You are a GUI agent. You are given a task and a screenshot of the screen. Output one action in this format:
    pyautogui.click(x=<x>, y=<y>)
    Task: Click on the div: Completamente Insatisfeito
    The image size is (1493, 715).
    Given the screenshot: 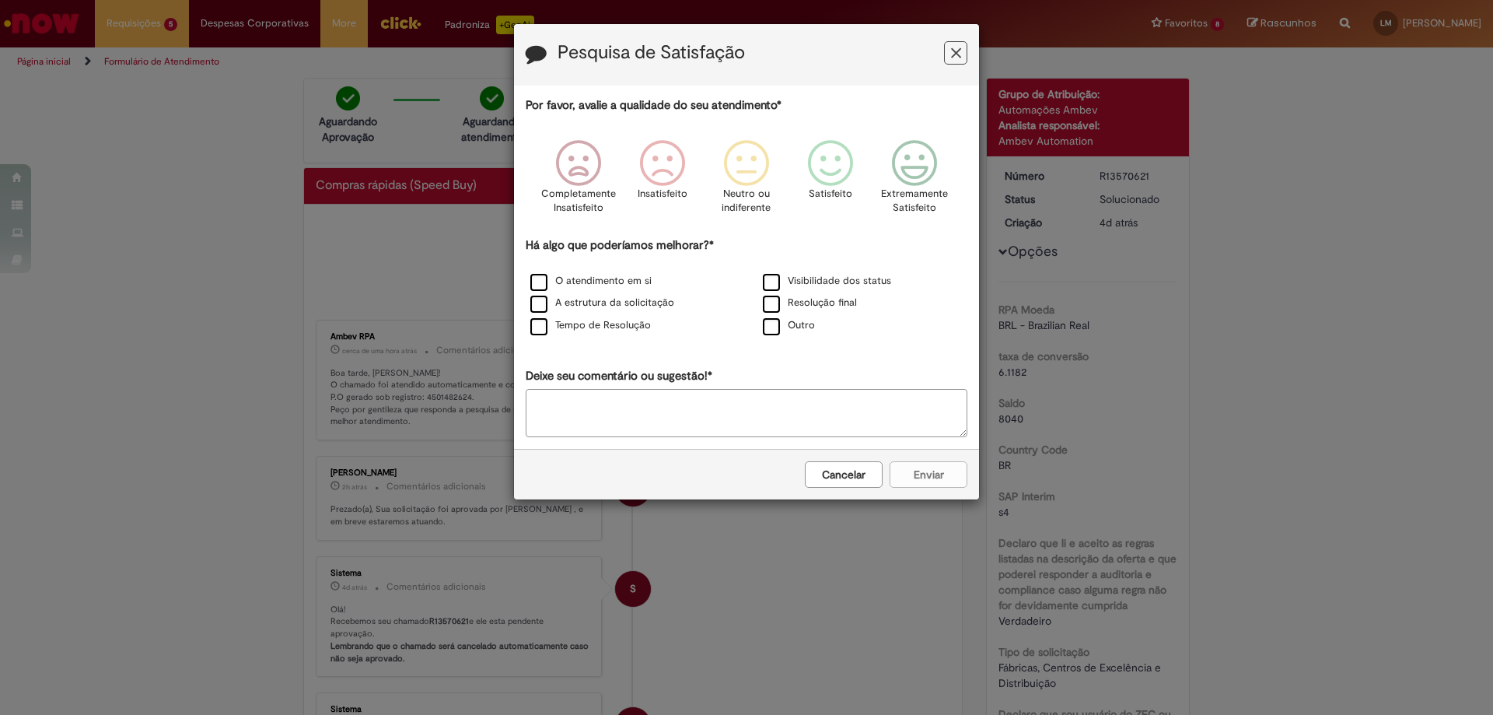 What is the action you would take?
    pyautogui.click(x=578, y=181)
    